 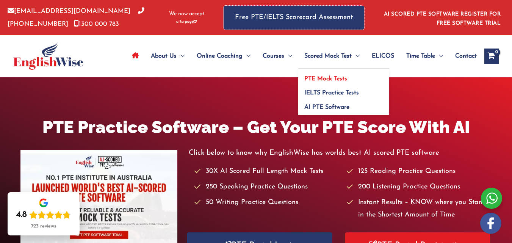 What do you see at coordinates (492, 56) in the screenshot?
I see `a: View Shopping Cart, empty` at bounding box center [492, 56].